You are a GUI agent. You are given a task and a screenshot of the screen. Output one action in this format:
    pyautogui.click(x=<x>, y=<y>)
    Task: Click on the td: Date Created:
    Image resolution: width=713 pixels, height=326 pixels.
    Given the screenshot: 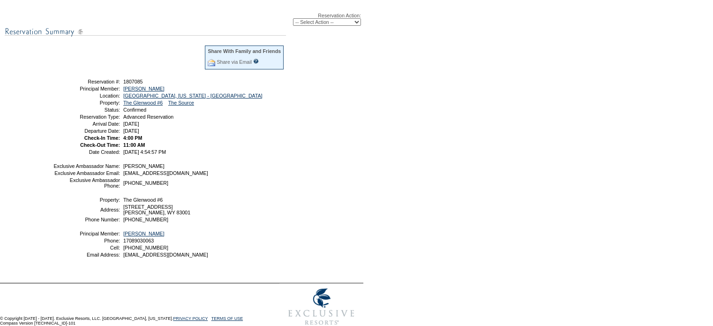 What is the action you would take?
    pyautogui.click(x=86, y=152)
    